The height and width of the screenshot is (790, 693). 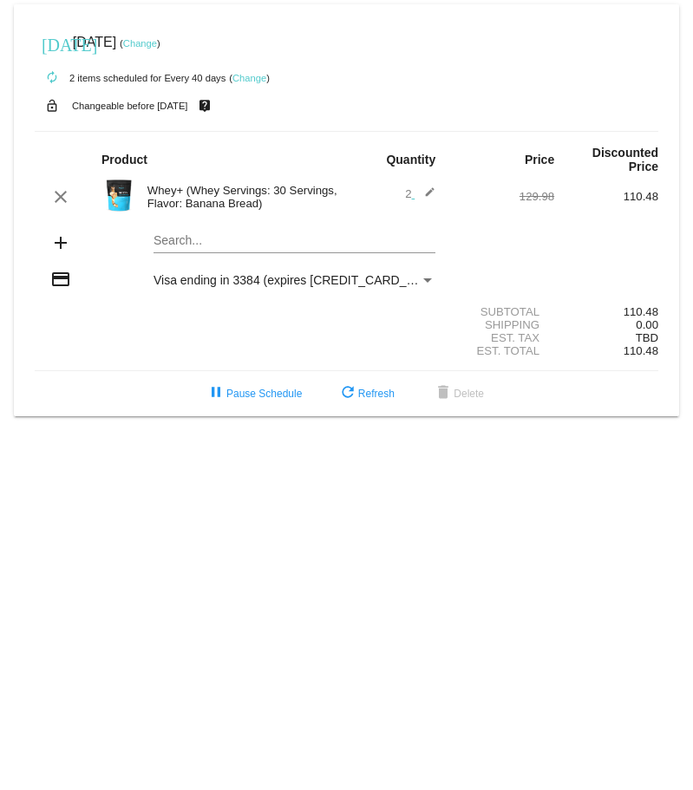 What do you see at coordinates (61, 197) in the screenshot?
I see `mat-icon: clear` at bounding box center [61, 197].